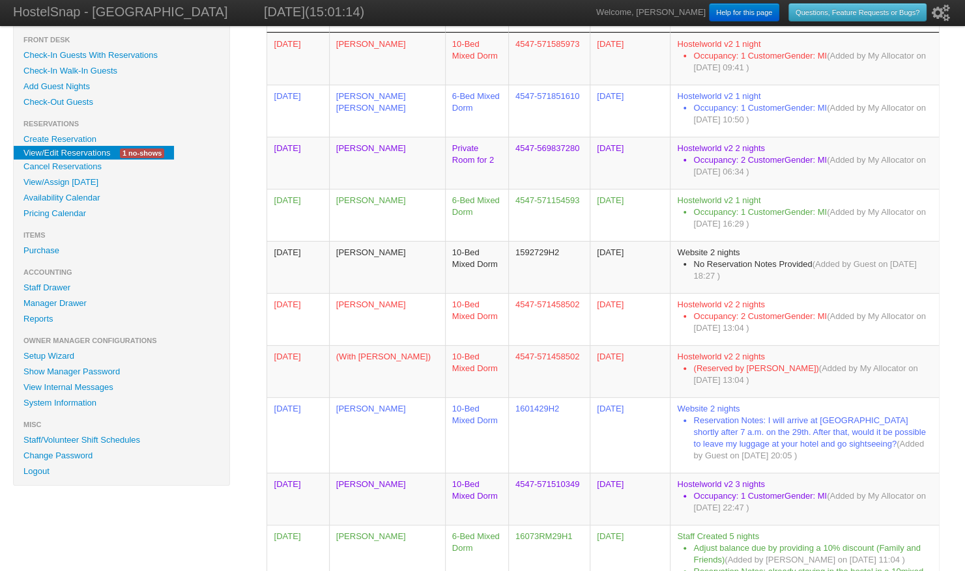  What do you see at coordinates (121, 71) in the screenshot?
I see `a: Check-In Walk-In Guests` at bounding box center [121, 71].